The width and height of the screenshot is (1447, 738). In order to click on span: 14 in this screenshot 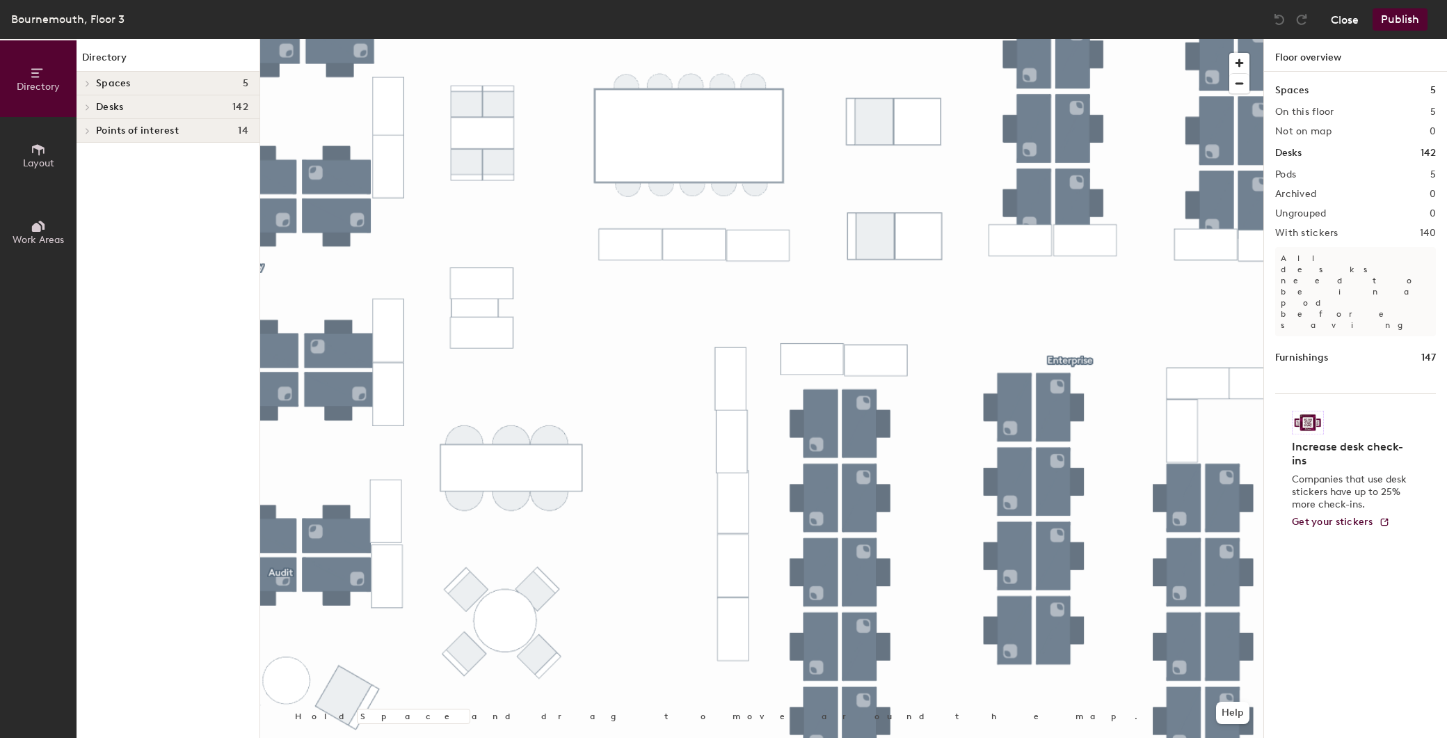, I will do `click(243, 131)`.